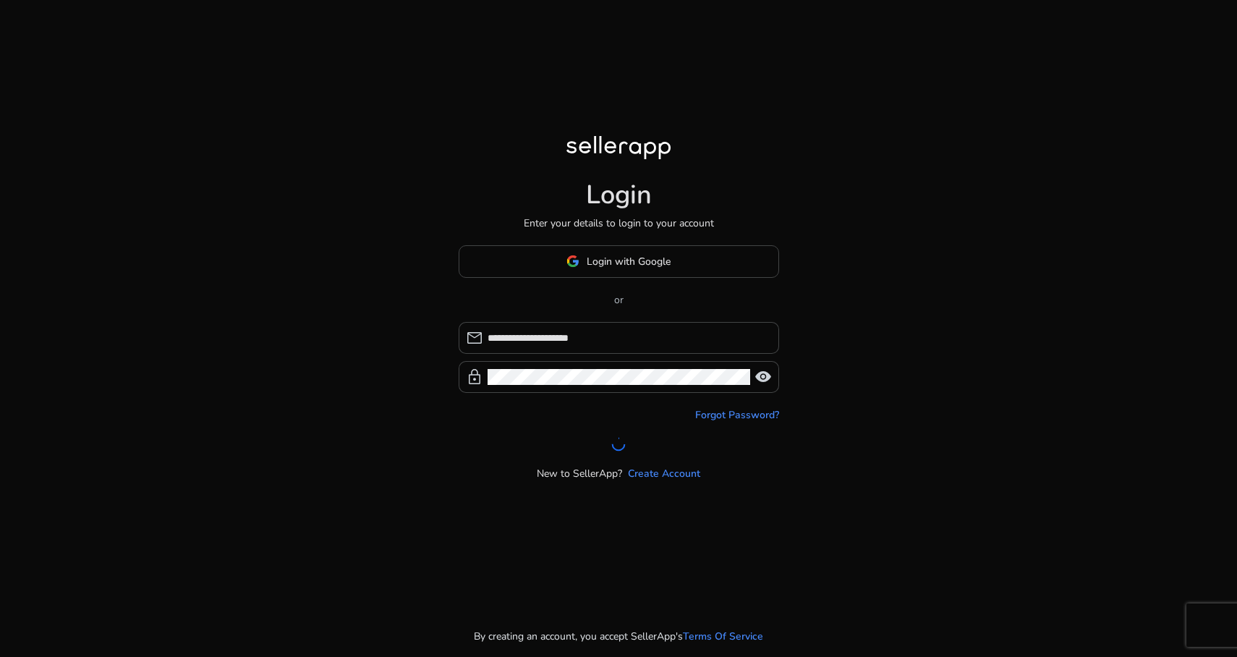 This screenshot has height=657, width=1237. Describe the element at coordinates (737, 415) in the screenshot. I see `a: Forgot Password?` at that location.